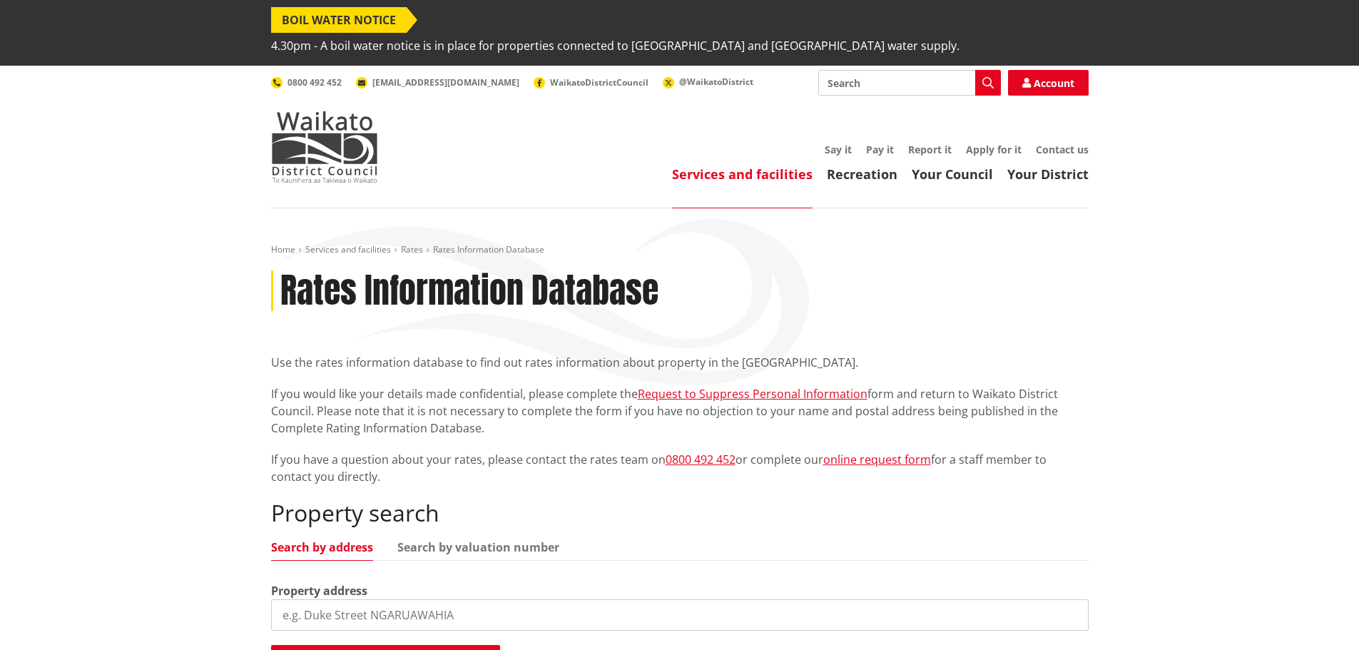  I want to click on a: @WaikatoDistrict, so click(708, 81).